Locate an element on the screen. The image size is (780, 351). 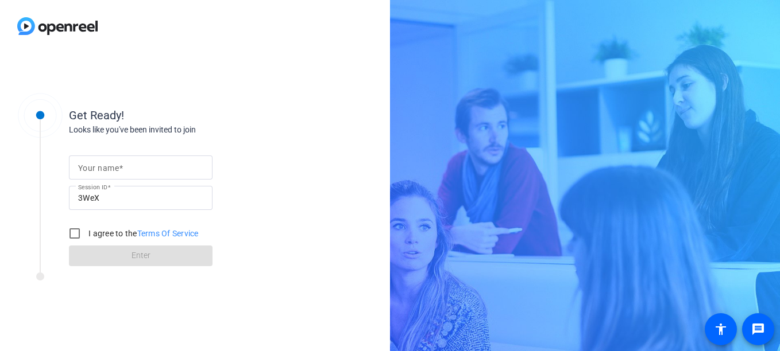
div: Looks like you've been invited to join is located at coordinates (184, 130).